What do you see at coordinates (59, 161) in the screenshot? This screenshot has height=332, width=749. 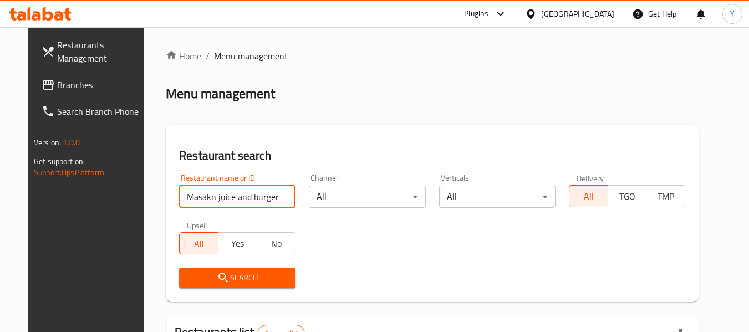 I see `span: Get support on:` at bounding box center [59, 161].